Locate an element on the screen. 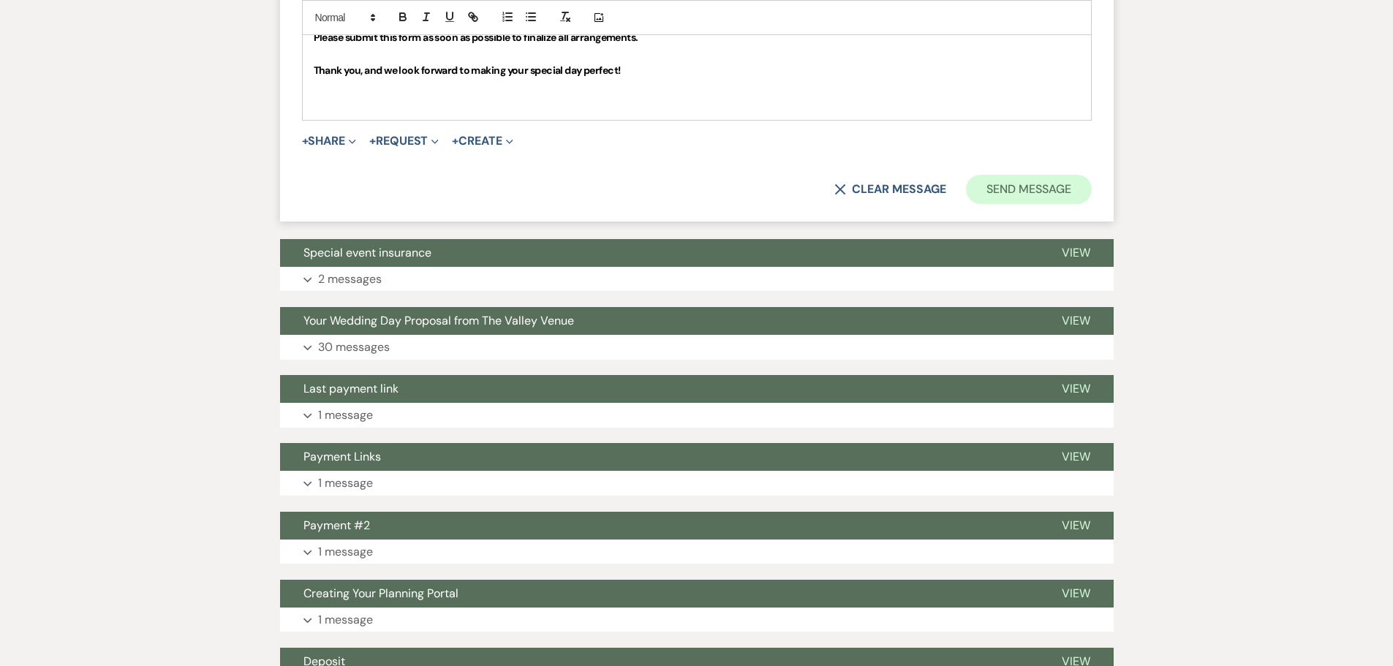 Image resolution: width=1393 pixels, height=666 pixels. button: Share is located at coordinates (329, 141).